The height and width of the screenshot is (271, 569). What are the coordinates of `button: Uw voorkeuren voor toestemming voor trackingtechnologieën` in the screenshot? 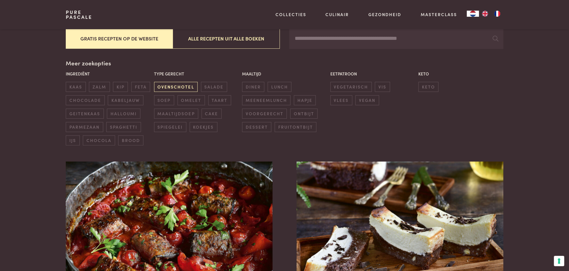 It's located at (559, 261).